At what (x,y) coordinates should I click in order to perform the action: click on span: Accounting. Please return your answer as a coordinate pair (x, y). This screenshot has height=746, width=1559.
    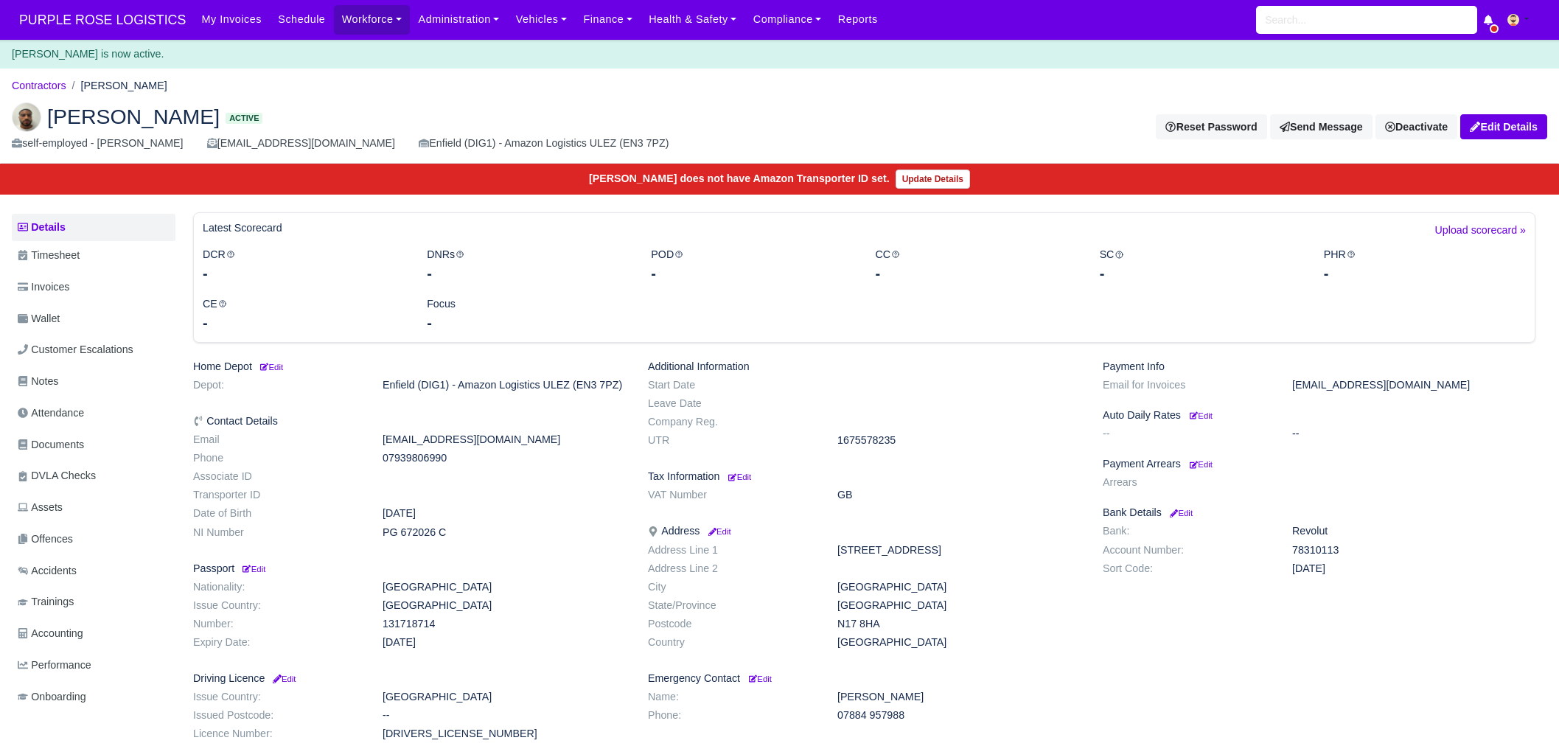
    Looking at the image, I should click on (50, 633).